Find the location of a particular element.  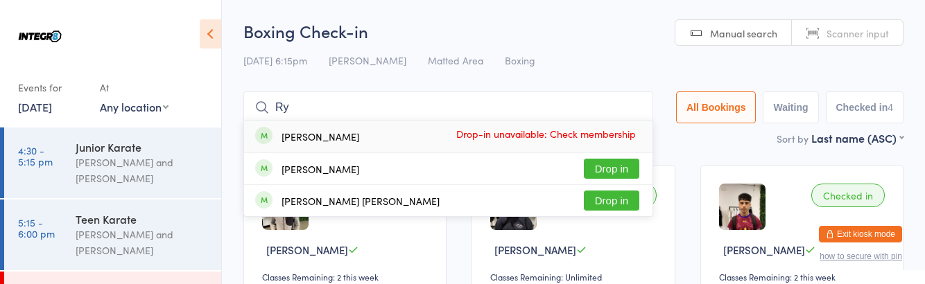

button: Waiting is located at coordinates (791, 107).